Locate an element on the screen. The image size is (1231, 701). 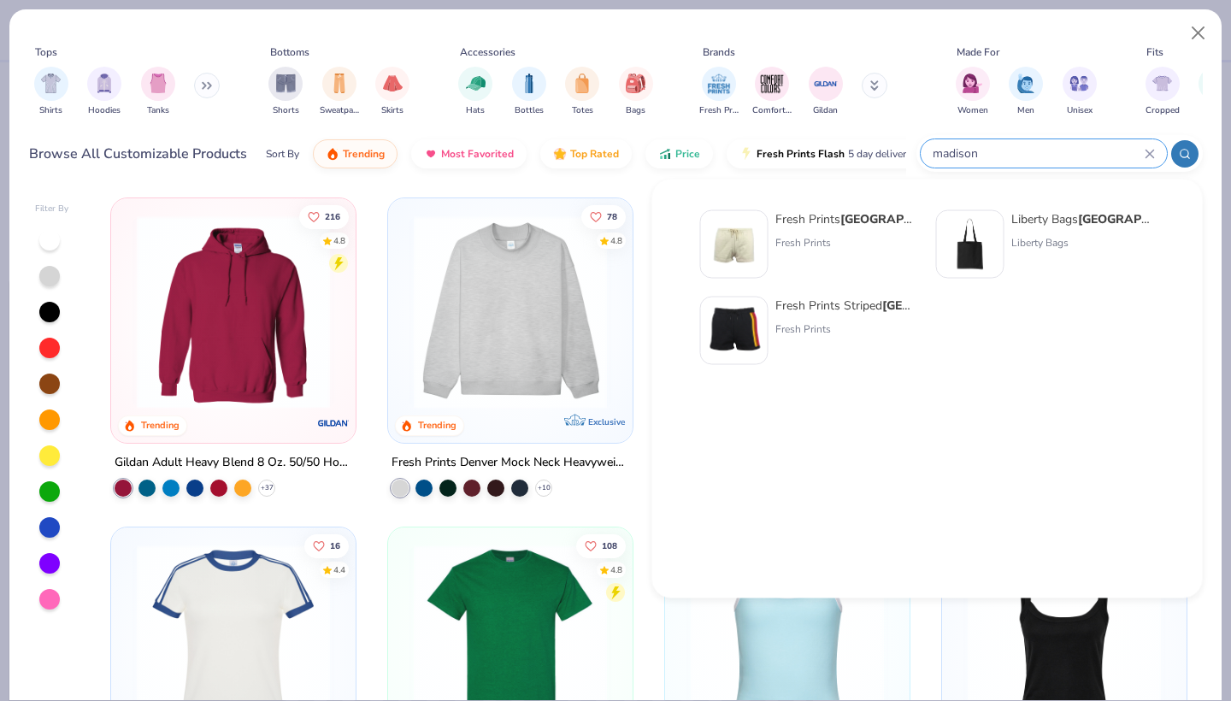
img: 01756b78-01f6-4cc6-8d8a-3c30c1a0c8ac is located at coordinates (233, 312).